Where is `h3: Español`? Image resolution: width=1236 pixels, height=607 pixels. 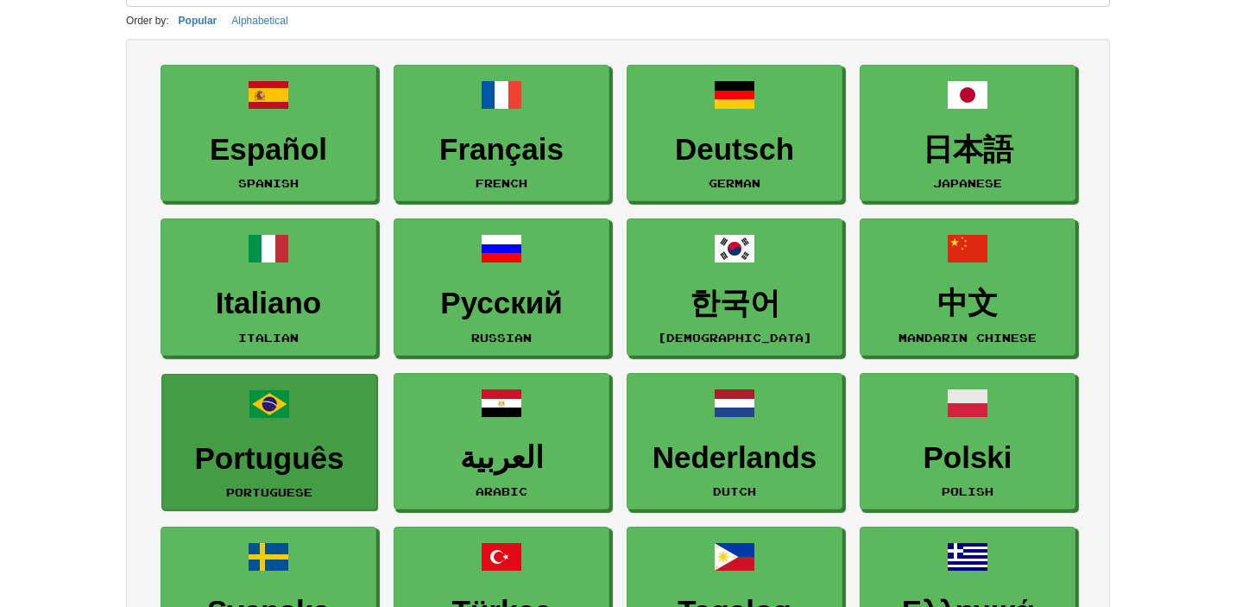
h3: Español is located at coordinates (268, 149).